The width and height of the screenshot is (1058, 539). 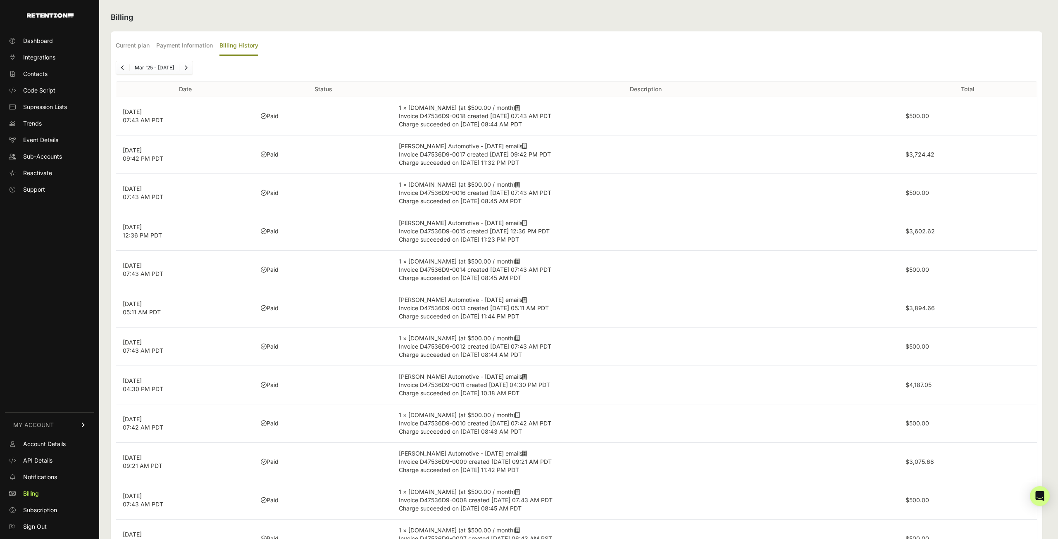 I want to click on span: Supression Lists, so click(x=45, y=107).